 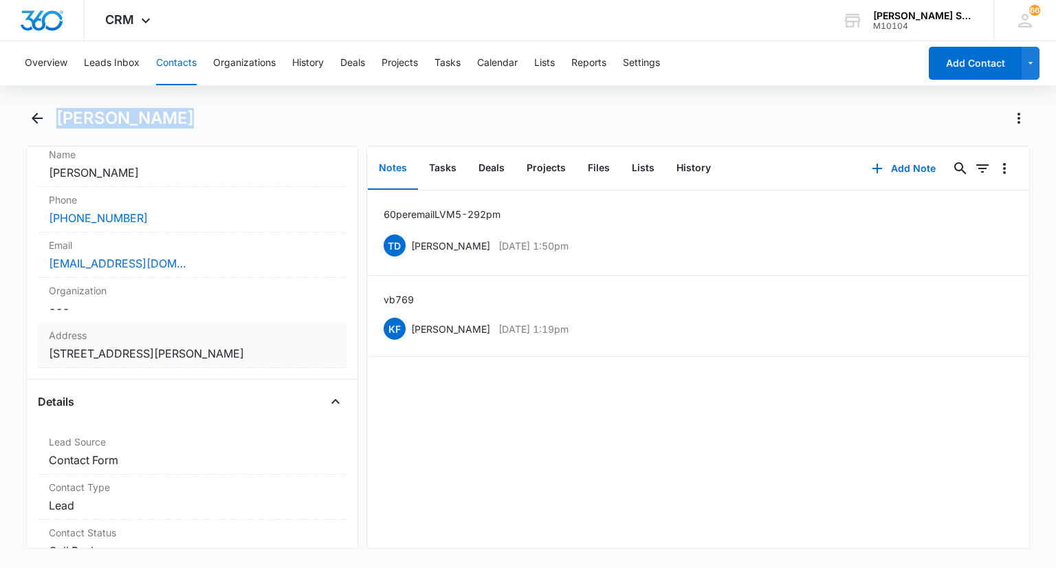 I want to click on div: Organization---, so click(x=192, y=300).